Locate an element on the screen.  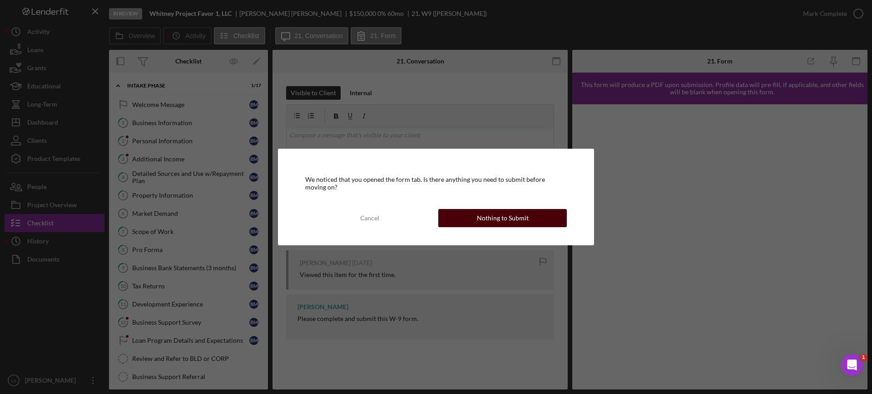
div: We noticed that you opened the form tab. Is there anything you need to submit before moving on? is located at coordinates (436, 183).